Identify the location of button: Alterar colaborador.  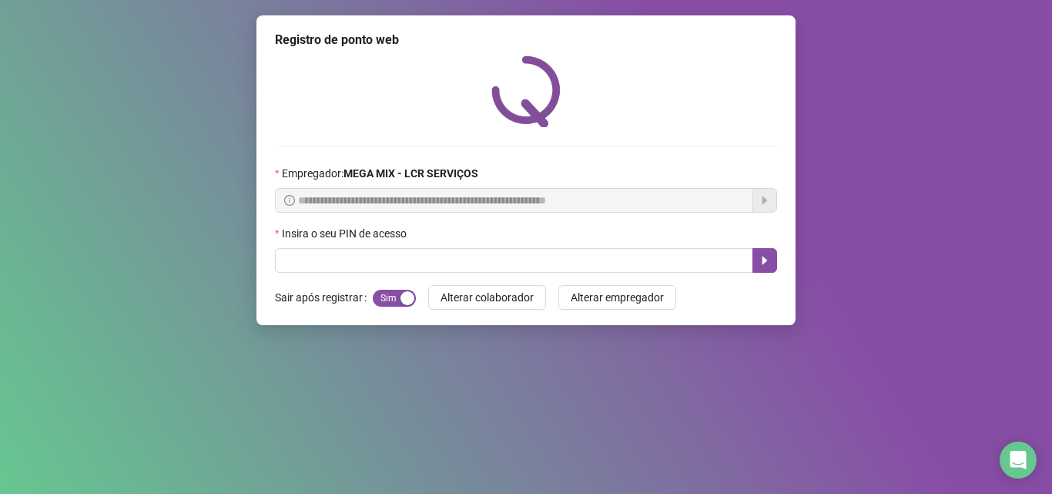
(487, 297).